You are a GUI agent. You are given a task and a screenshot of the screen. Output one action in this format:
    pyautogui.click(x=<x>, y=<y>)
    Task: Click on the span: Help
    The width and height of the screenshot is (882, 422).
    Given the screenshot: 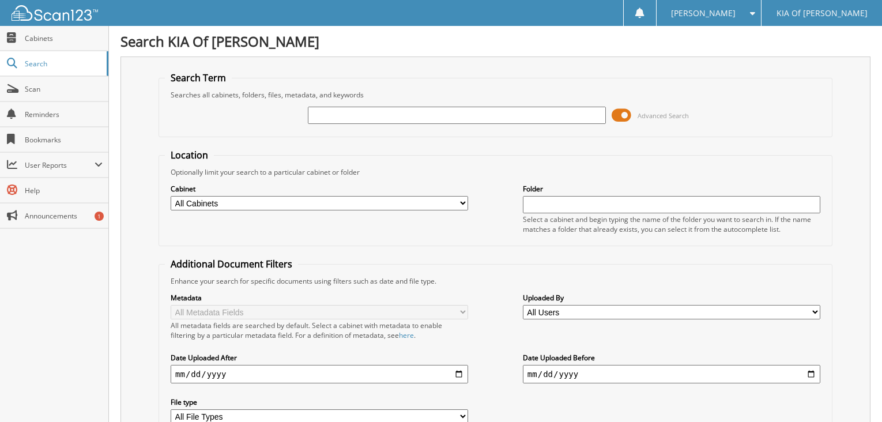 What is the action you would take?
    pyautogui.click(x=63, y=190)
    